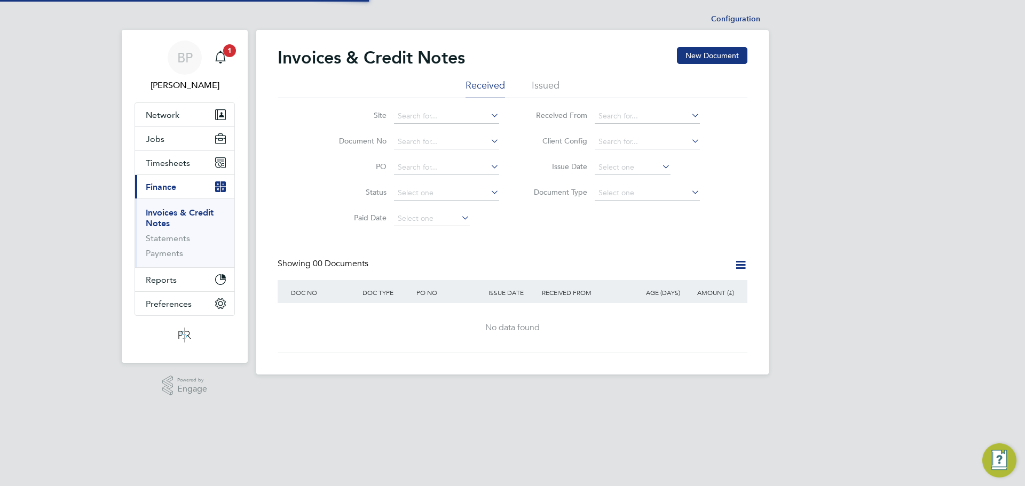 Image resolution: width=1025 pixels, height=486 pixels. What do you see at coordinates (161, 187) in the screenshot?
I see `span: Finance` at bounding box center [161, 187].